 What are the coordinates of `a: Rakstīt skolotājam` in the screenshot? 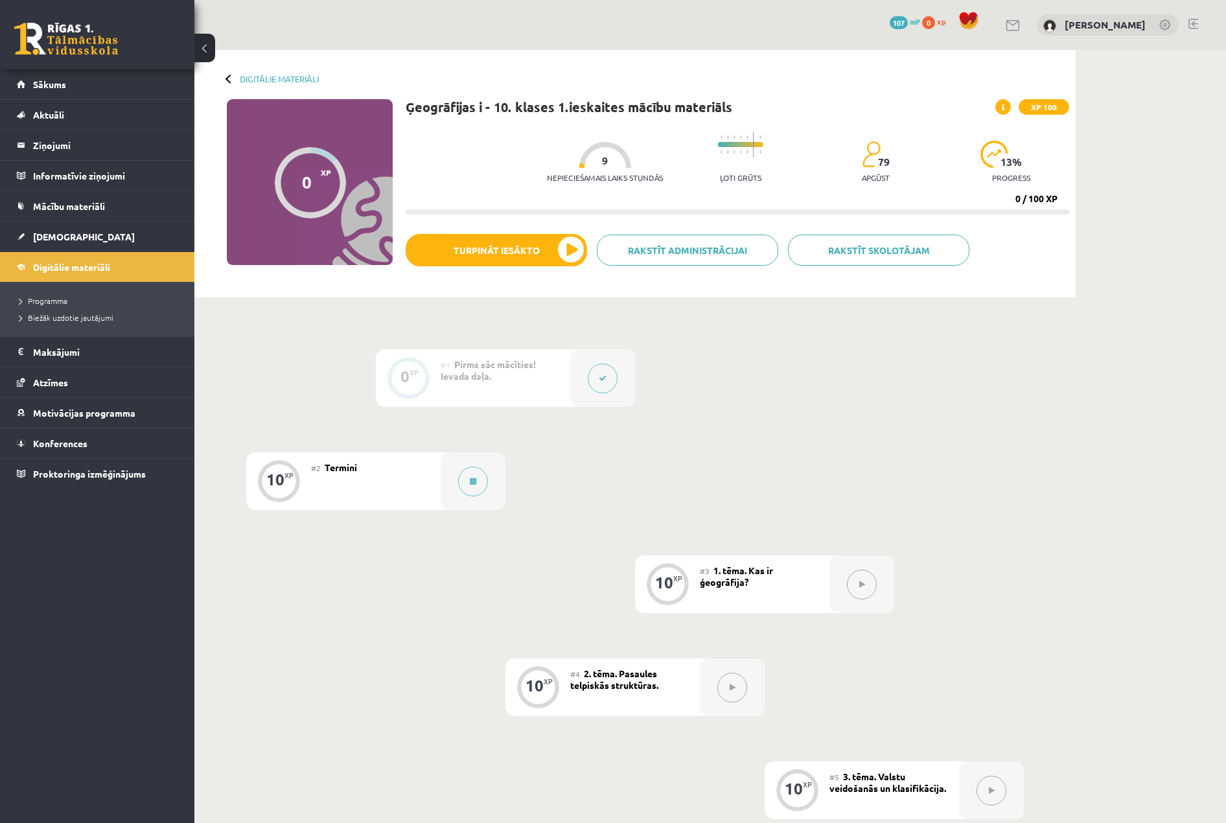 It's located at (879, 250).